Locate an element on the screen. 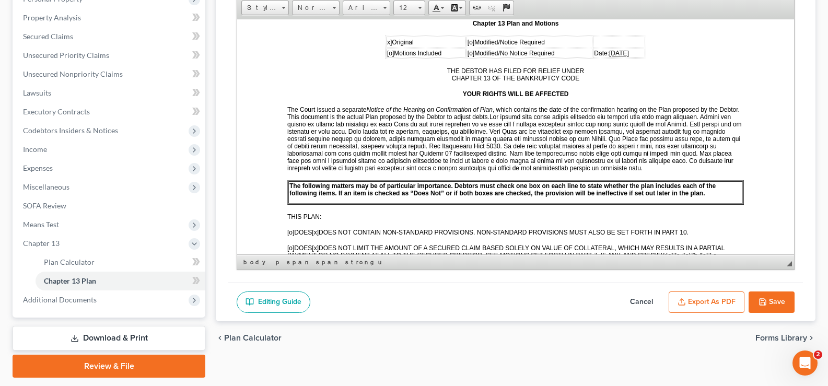 This screenshot has height=386, width=828. button: chevron_left Plan Calculator is located at coordinates (249, 338).